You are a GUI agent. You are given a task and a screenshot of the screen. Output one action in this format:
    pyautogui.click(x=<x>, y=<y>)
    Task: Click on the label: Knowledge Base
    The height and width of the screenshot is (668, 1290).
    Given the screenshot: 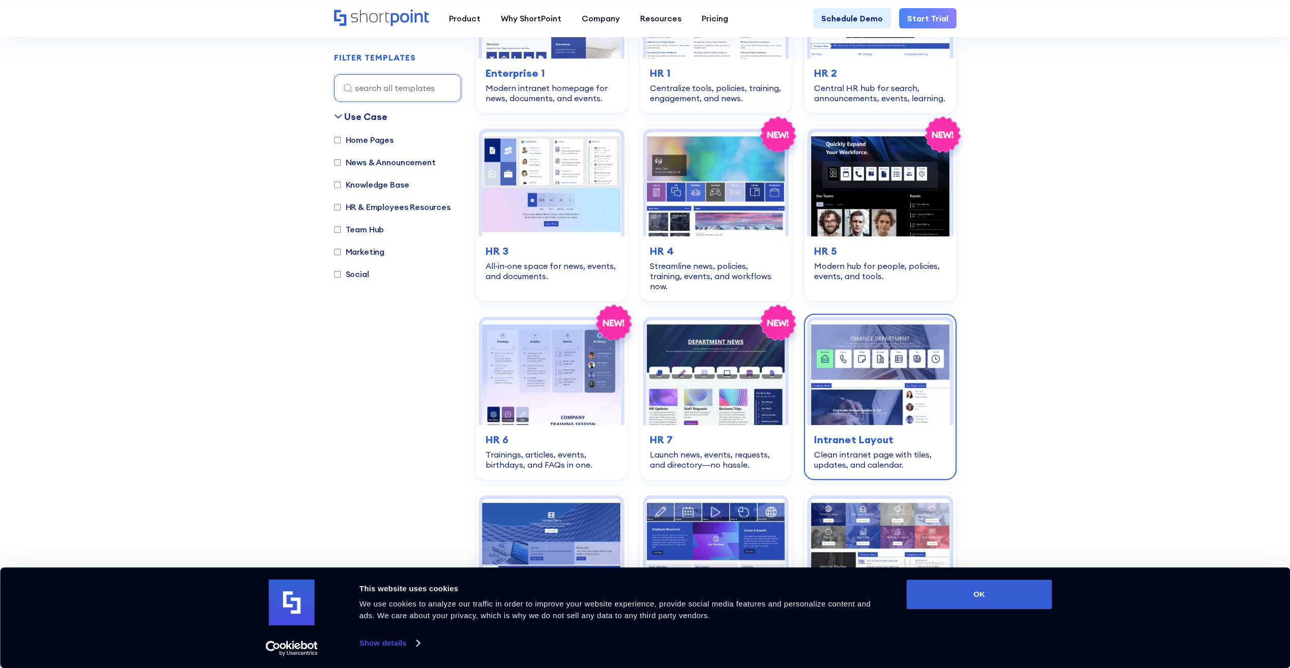 What is the action you would take?
    pyautogui.click(x=372, y=185)
    